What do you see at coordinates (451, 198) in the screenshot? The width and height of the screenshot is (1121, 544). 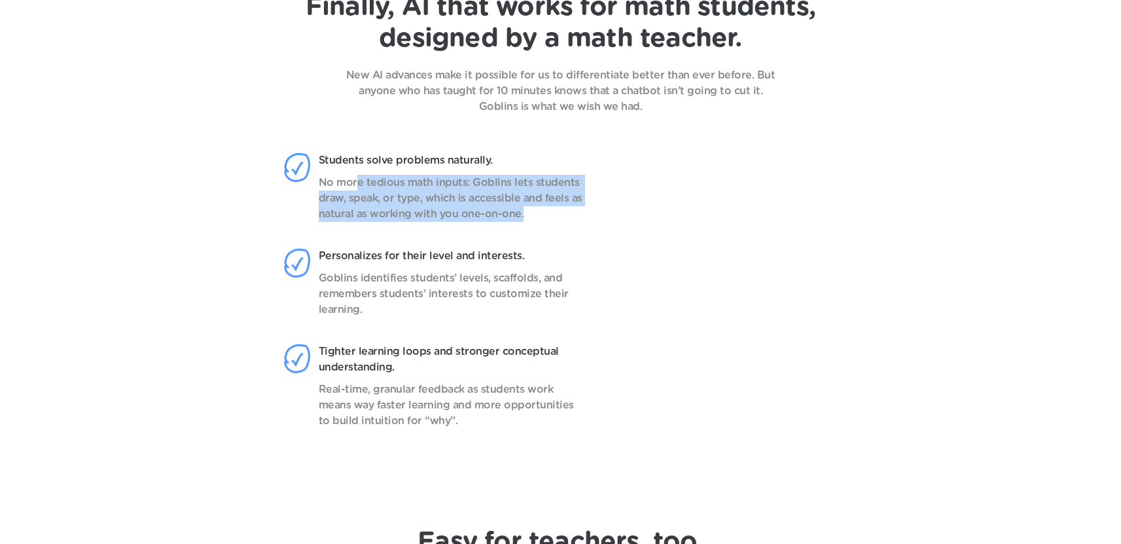 I see `p: No more tedious math inputs: Goblins lets students draw, speak, or type, which is accessible and ...` at bounding box center [451, 198].